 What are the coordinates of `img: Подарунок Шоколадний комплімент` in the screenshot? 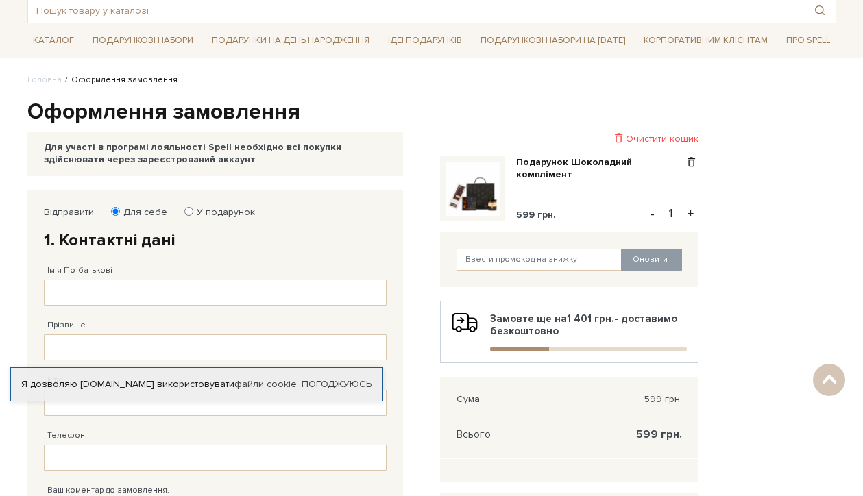 It's located at (472, 188).